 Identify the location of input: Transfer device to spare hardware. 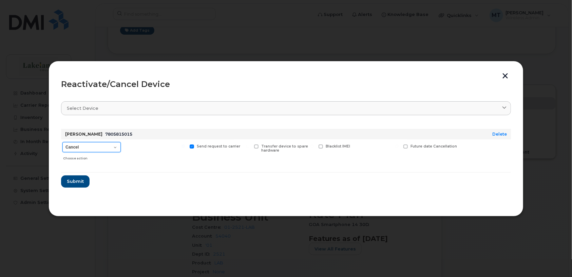
(248, 146).